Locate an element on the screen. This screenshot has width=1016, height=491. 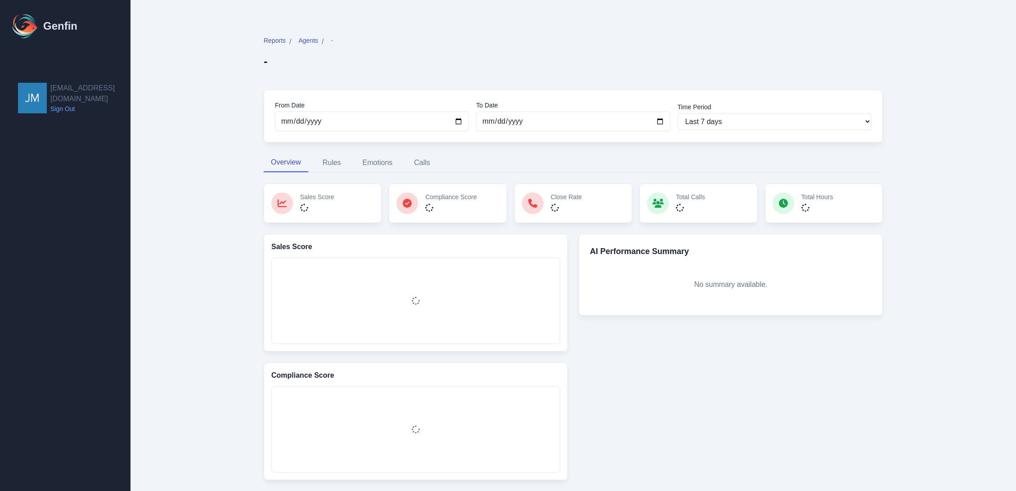
h1: Genfin is located at coordinates (60, 26).